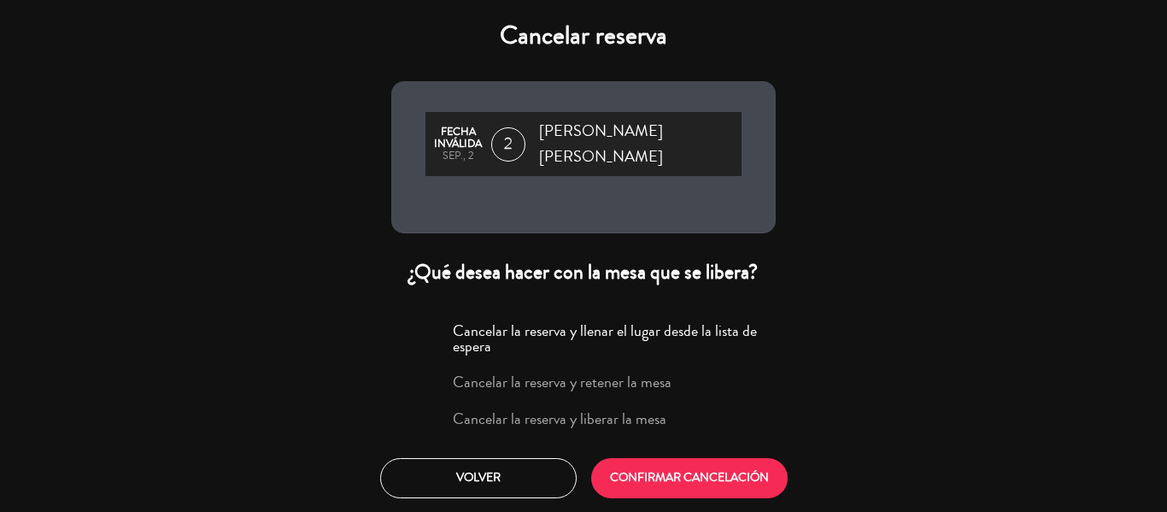 This screenshot has height=512, width=1167. Describe the element at coordinates (458, 156) in the screenshot. I see `div: sep., 2` at that location.